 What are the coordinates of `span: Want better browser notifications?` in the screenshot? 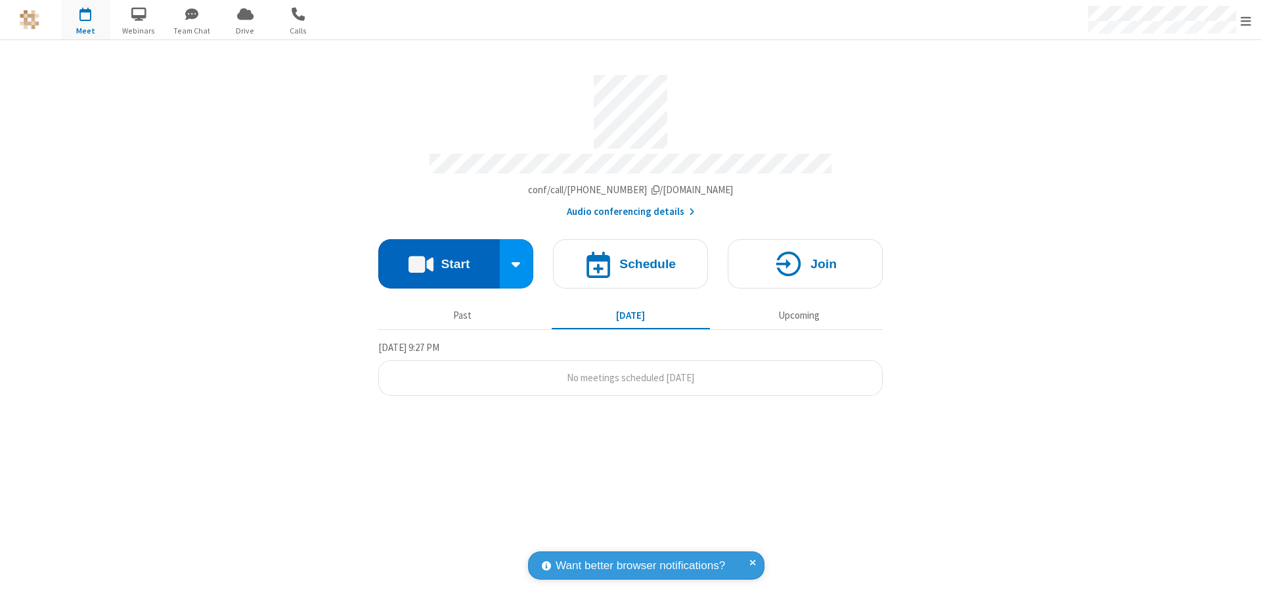 It's located at (640, 565).